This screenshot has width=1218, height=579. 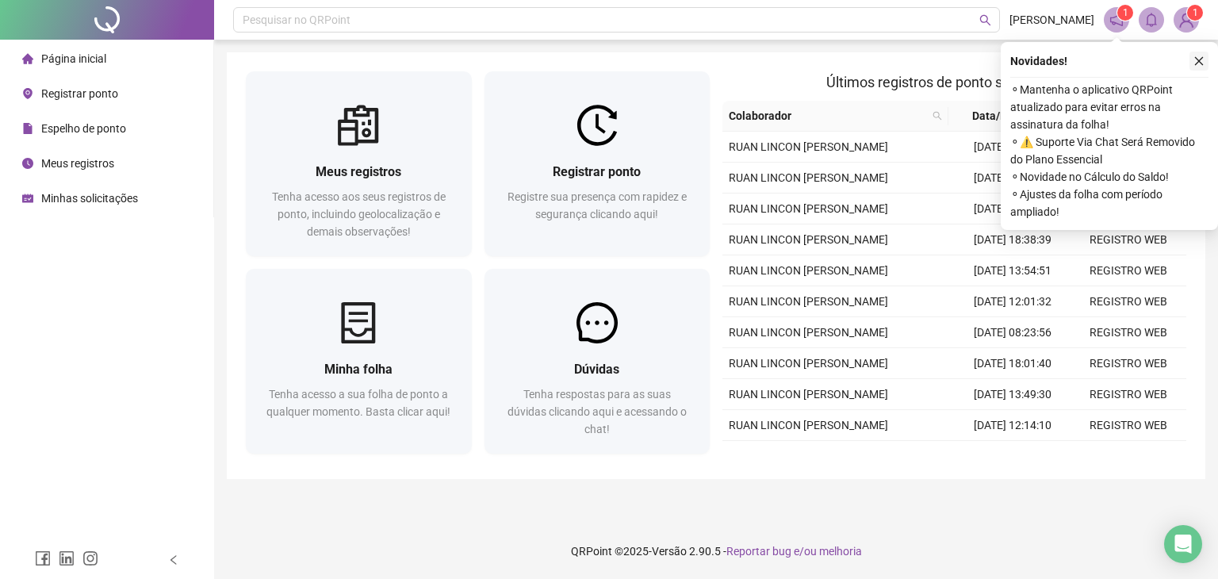 I want to click on span: Data/Hora, so click(x=998, y=116).